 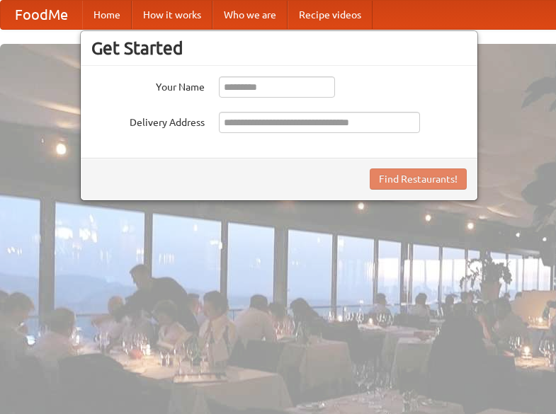 I want to click on a: How it works, so click(x=172, y=15).